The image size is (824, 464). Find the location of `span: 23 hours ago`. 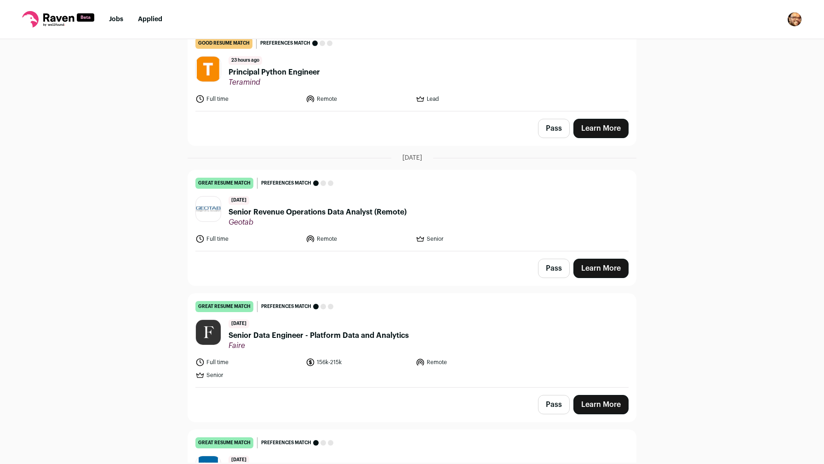

span: 23 hours ago is located at coordinates (245, 60).